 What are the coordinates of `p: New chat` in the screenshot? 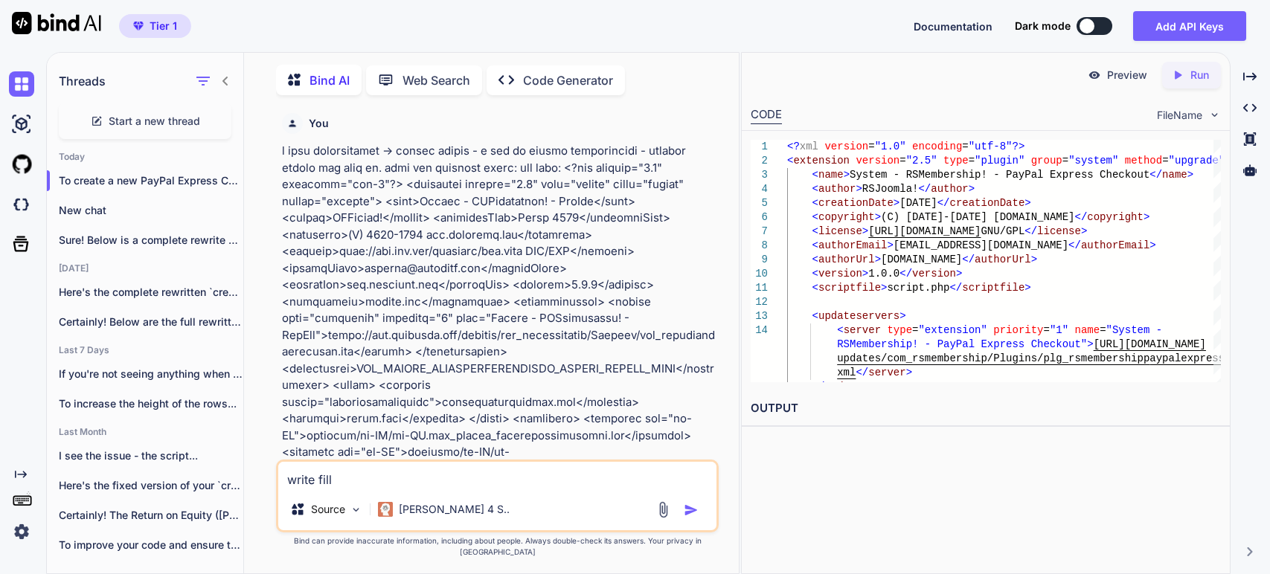 It's located at (151, 211).